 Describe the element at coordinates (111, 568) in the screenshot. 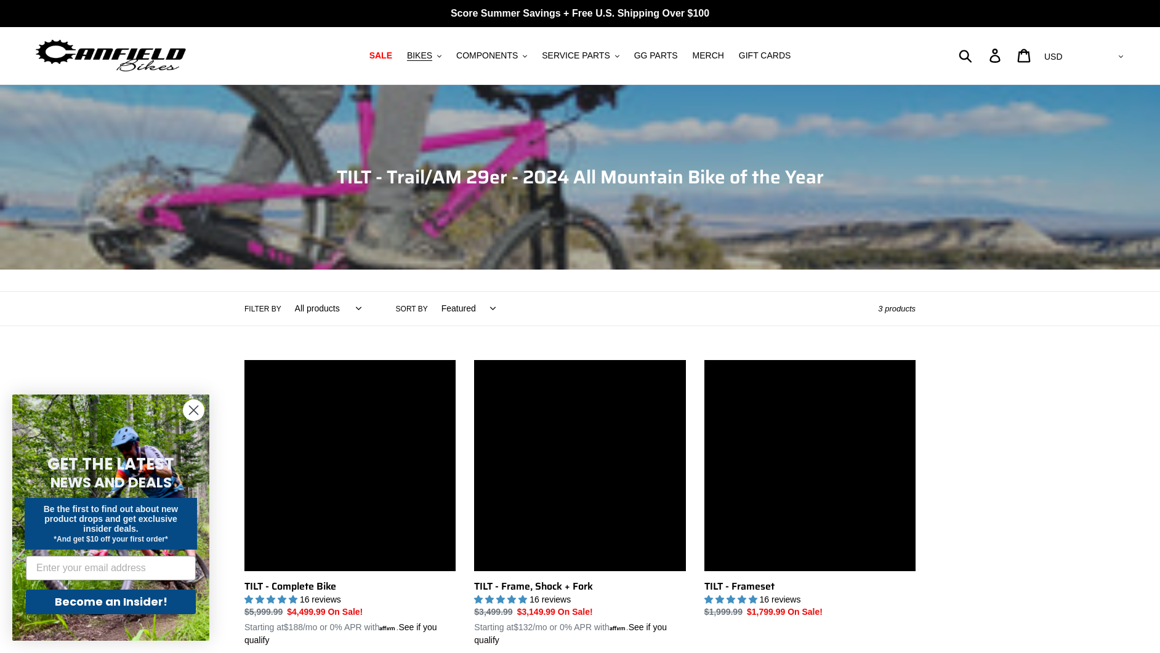

I see `input: Enter your email address` at that location.